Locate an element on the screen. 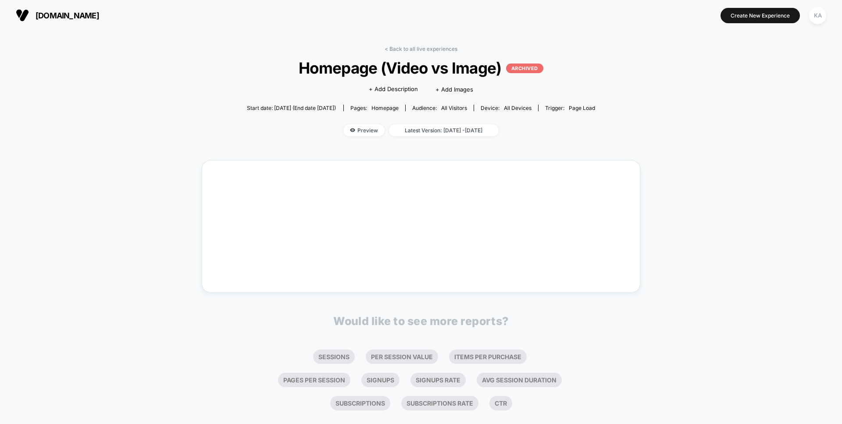 Image resolution: width=842 pixels, height=424 pixels. span: Page Load is located at coordinates (582, 108).